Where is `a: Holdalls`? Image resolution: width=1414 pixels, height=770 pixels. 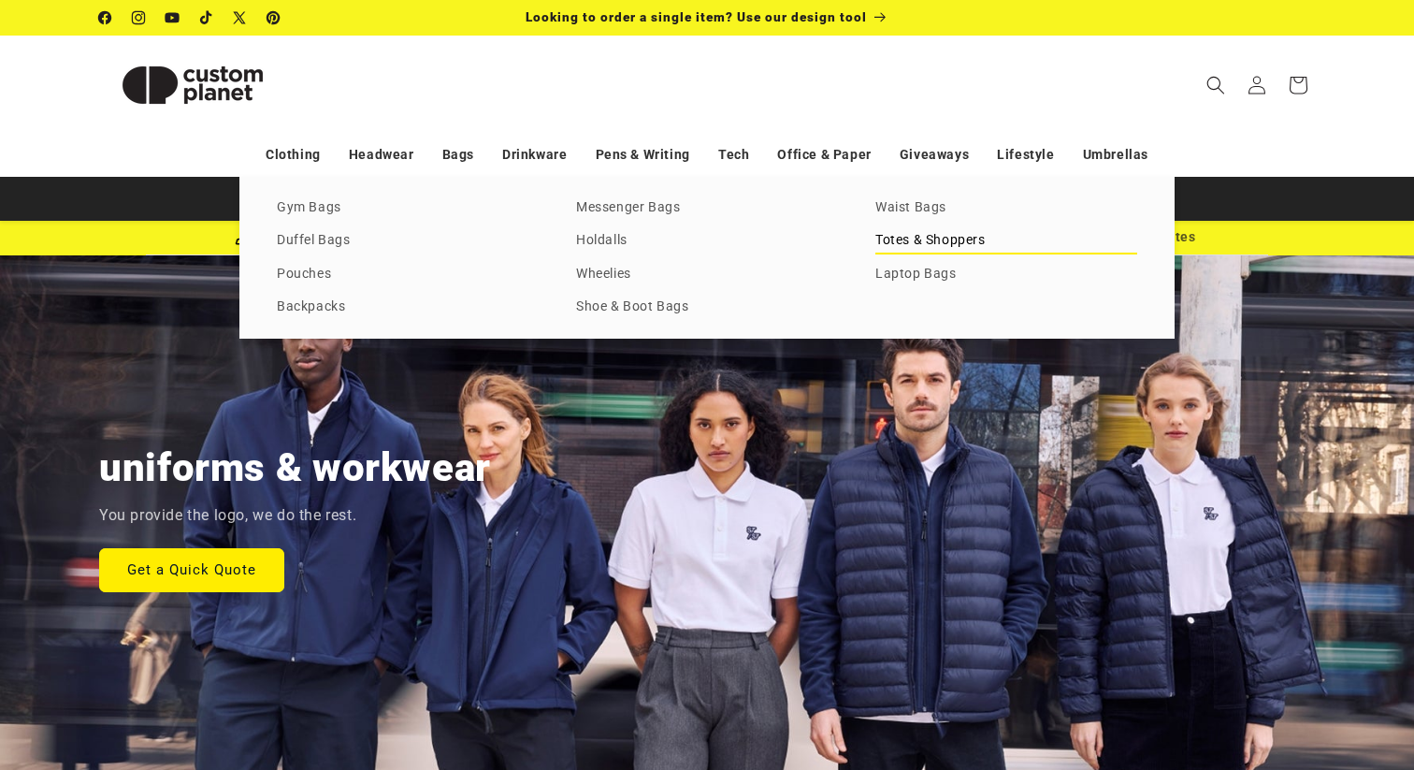
a: Holdalls is located at coordinates (707, 240).